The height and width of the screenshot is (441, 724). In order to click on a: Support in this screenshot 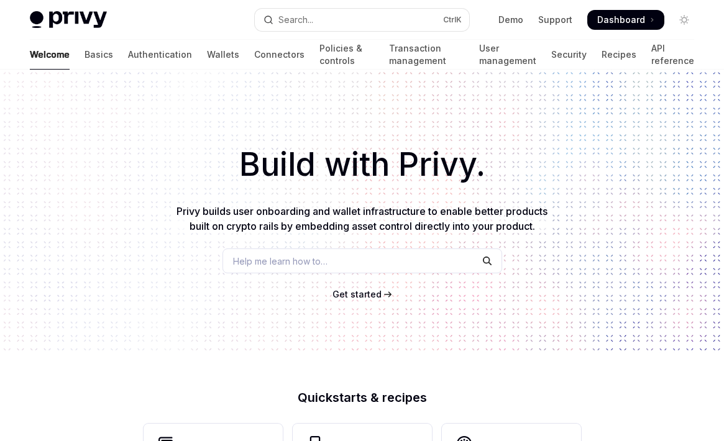, I will do `click(555, 20)`.